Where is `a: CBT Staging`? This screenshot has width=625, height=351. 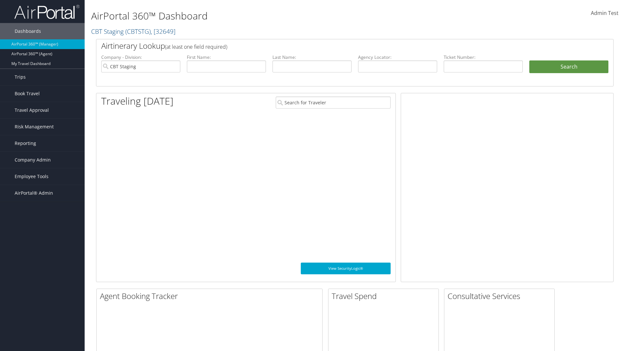 a: CBT Staging is located at coordinates (133, 31).